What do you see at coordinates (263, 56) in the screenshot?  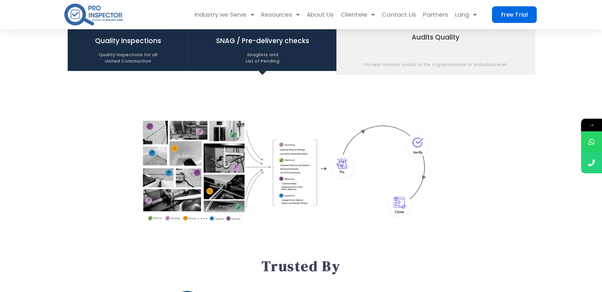 I see `span: Snaglists and List of Pending` at bounding box center [263, 56].